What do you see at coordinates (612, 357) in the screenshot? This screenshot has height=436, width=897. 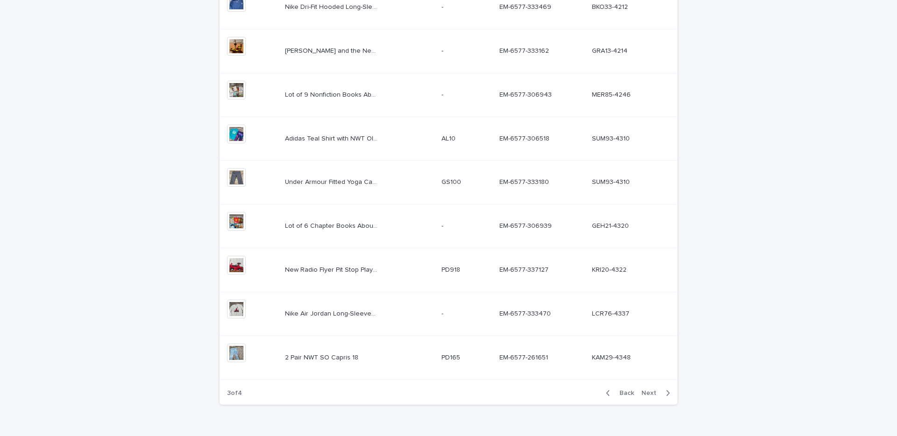 I see `p: KAM29-4348` at bounding box center [612, 357].